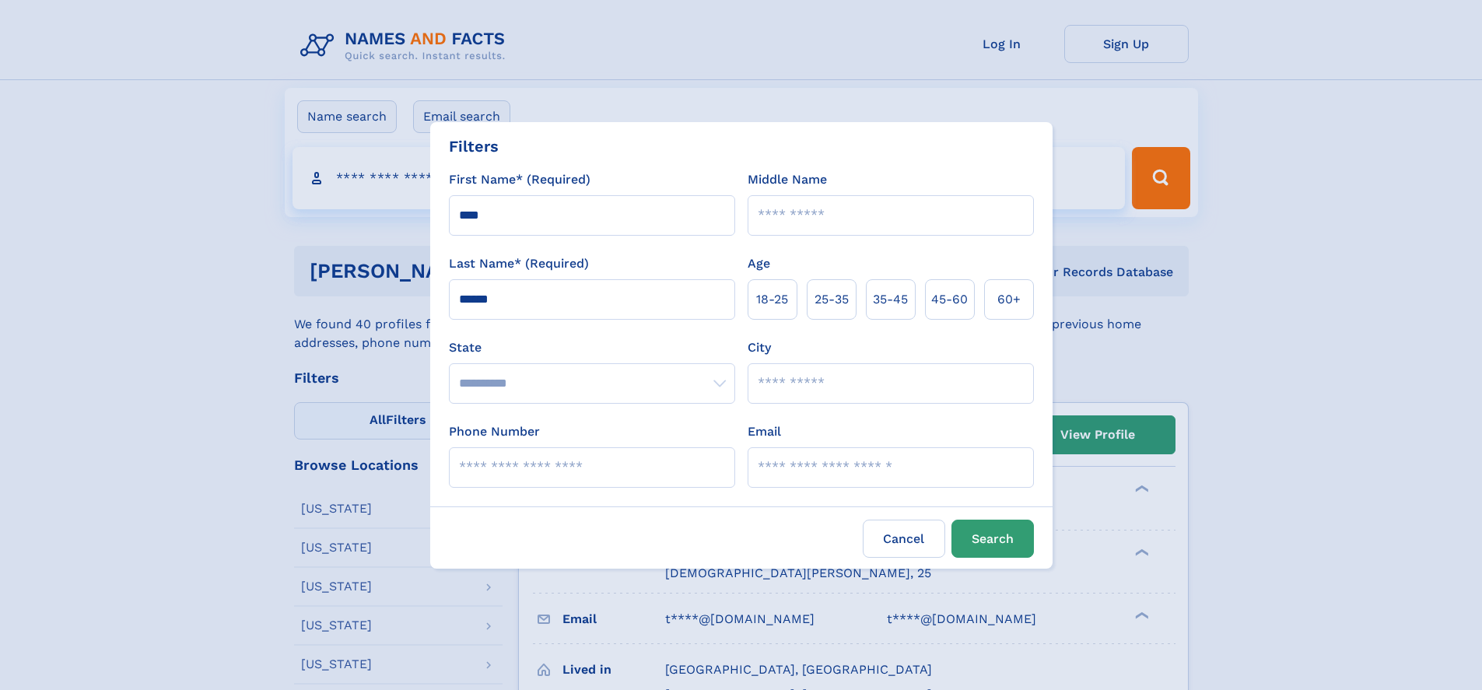 Image resolution: width=1482 pixels, height=690 pixels. Describe the element at coordinates (519, 264) in the screenshot. I see `label: Last Name* (Required)` at that location.